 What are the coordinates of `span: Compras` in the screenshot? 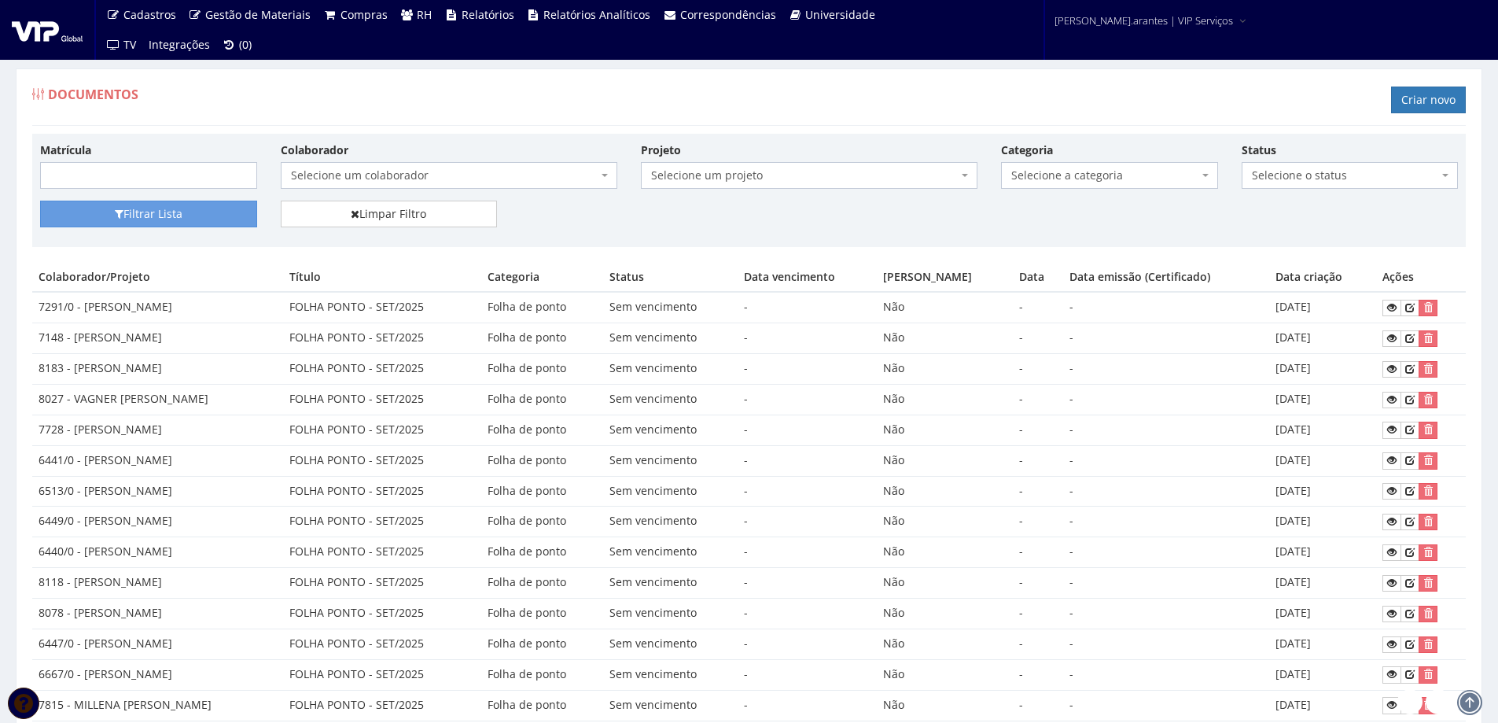 It's located at (364, 14).